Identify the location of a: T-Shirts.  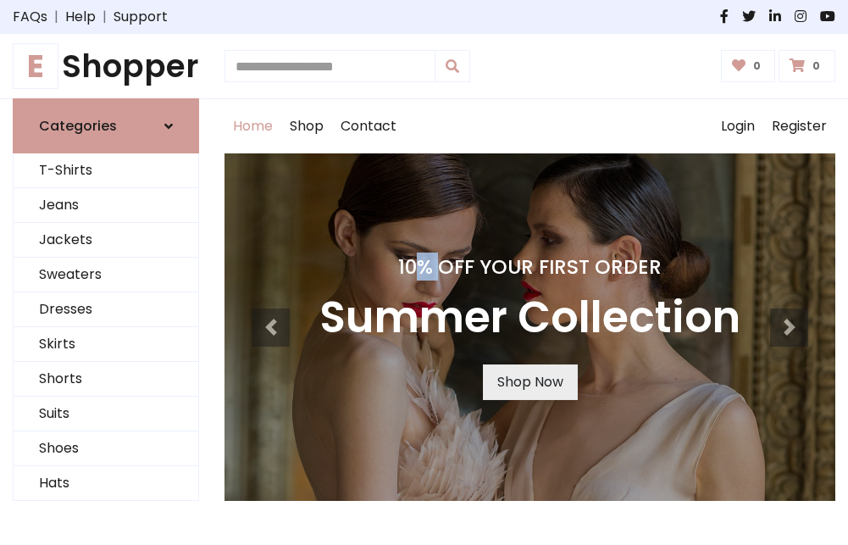
(106, 170).